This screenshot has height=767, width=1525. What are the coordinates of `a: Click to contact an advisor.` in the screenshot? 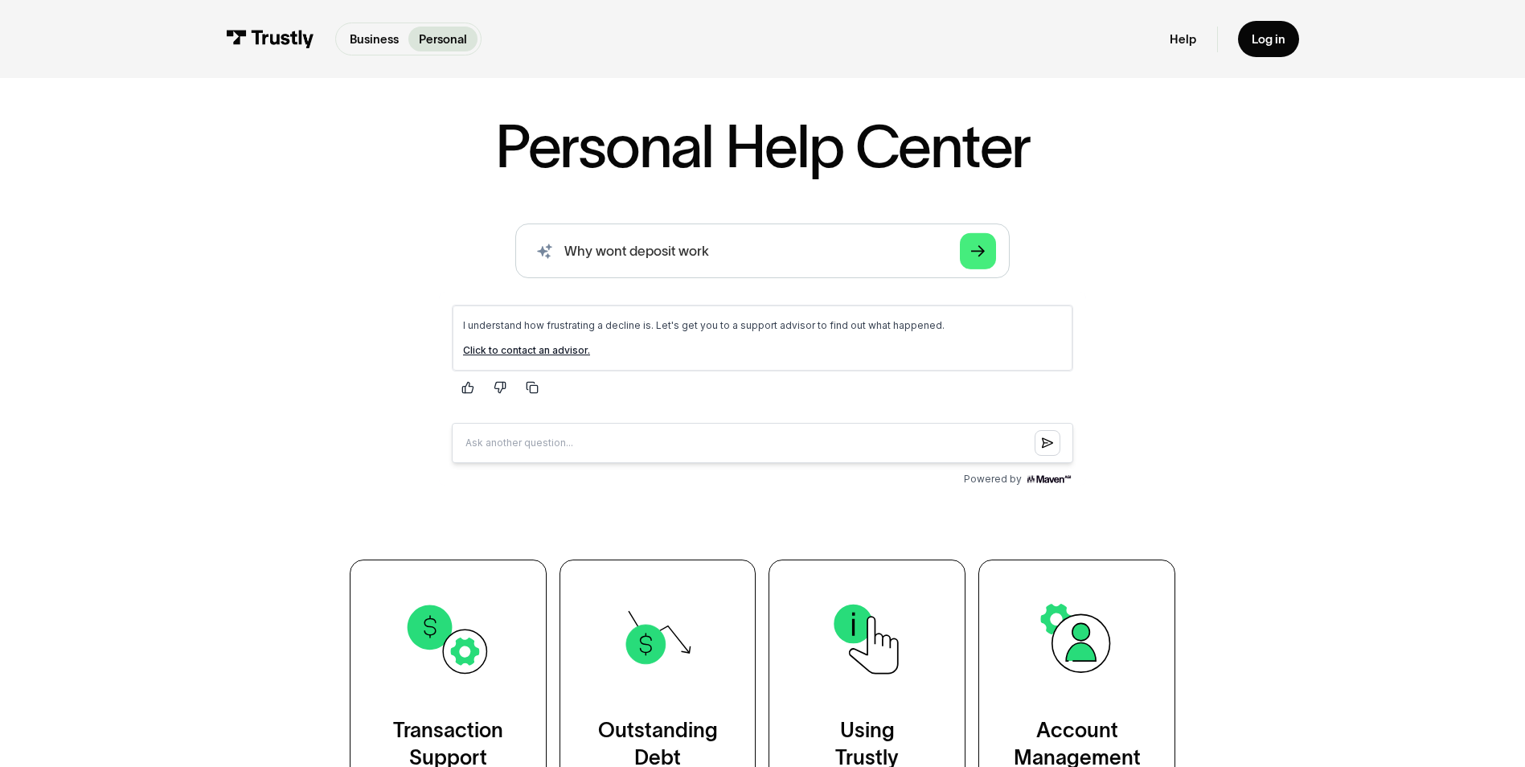 It's located at (88, 58).